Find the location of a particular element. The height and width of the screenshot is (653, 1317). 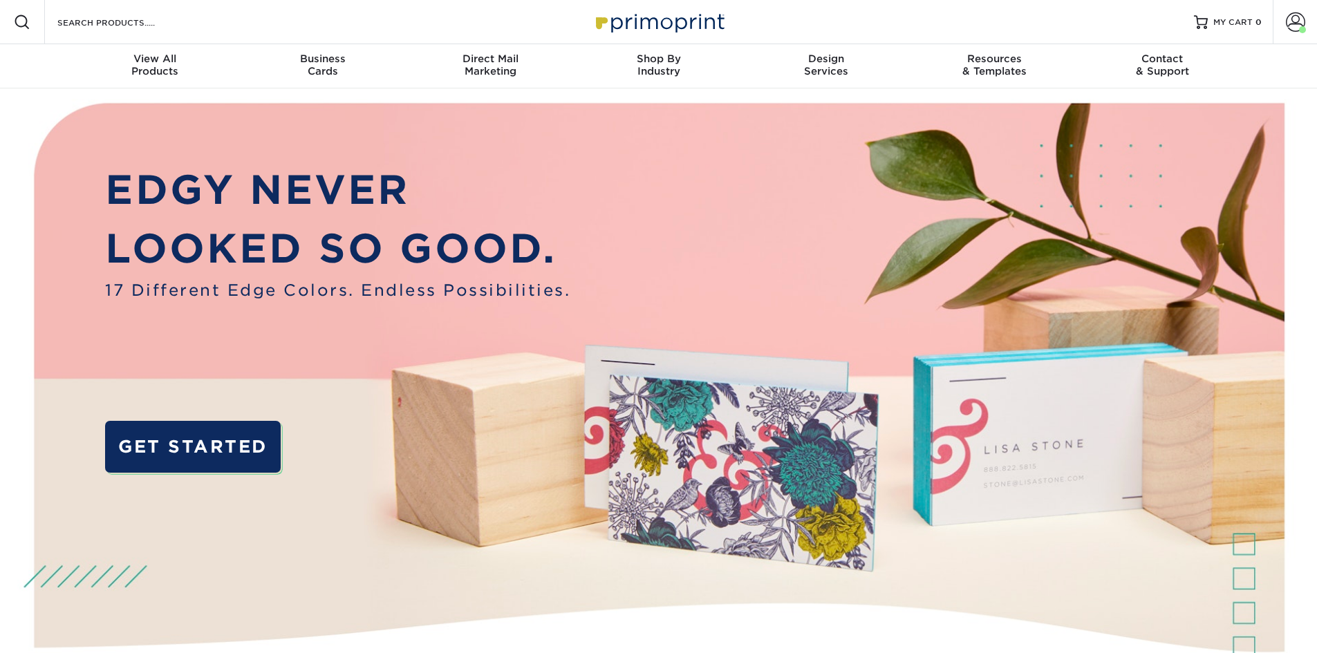

span: Direct Mail is located at coordinates (490, 59).